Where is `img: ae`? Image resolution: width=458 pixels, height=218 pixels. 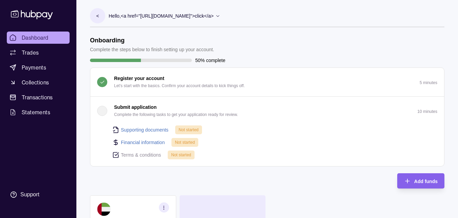 img: ae is located at coordinates (104, 209).